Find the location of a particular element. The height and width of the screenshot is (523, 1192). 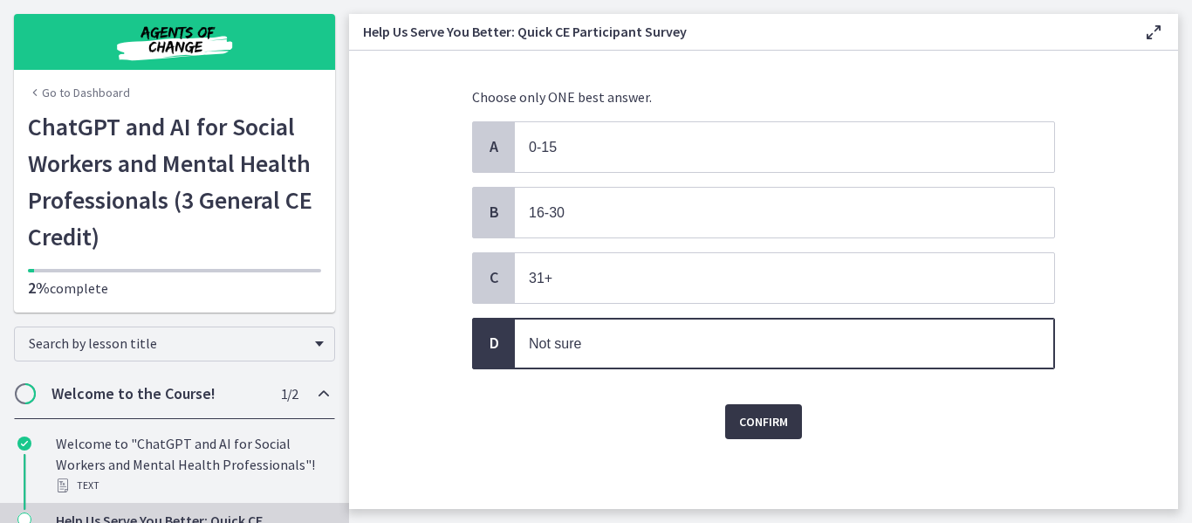

span: Not sure is located at coordinates (555, 343).